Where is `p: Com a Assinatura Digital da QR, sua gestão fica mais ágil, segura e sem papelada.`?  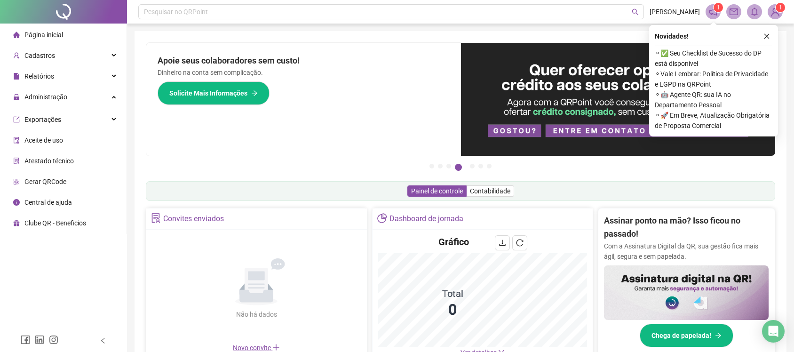 p: Com a Assinatura Digital da QR, sua gestão fica mais ágil, segura e sem papelada. is located at coordinates (686, 251).